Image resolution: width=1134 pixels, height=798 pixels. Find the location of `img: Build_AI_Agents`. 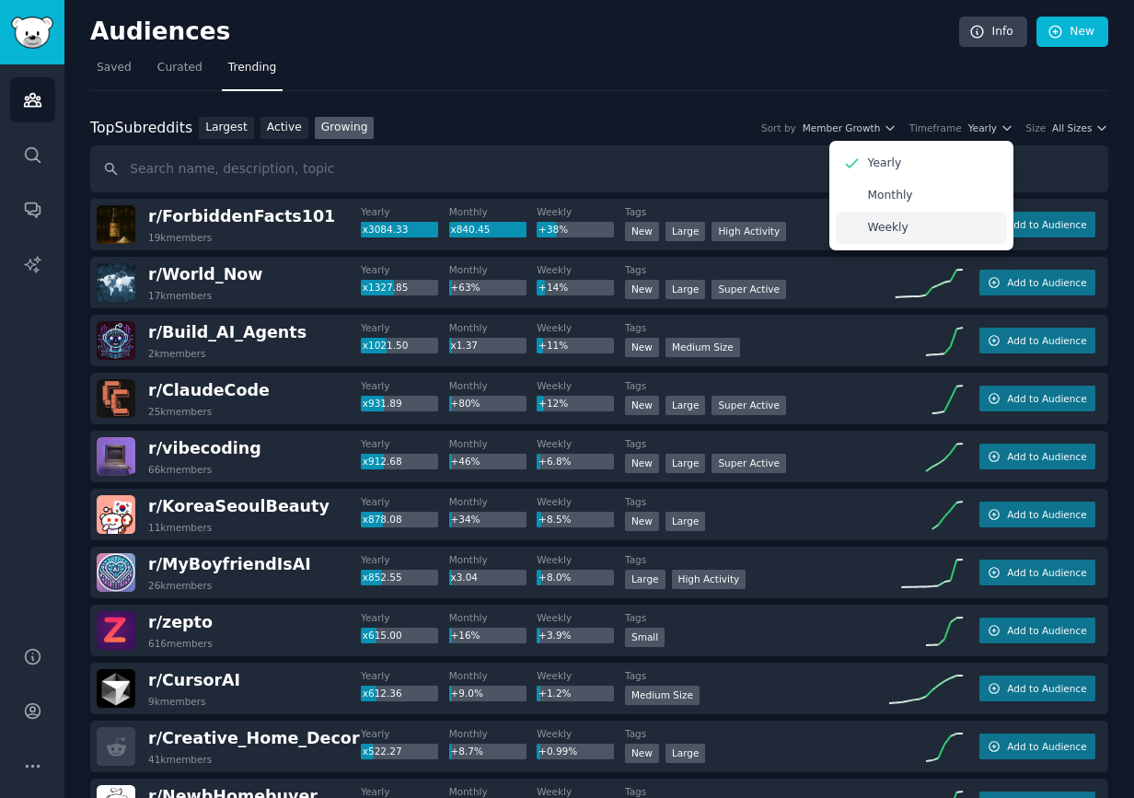

img: Build_AI_Agents is located at coordinates (116, 341).